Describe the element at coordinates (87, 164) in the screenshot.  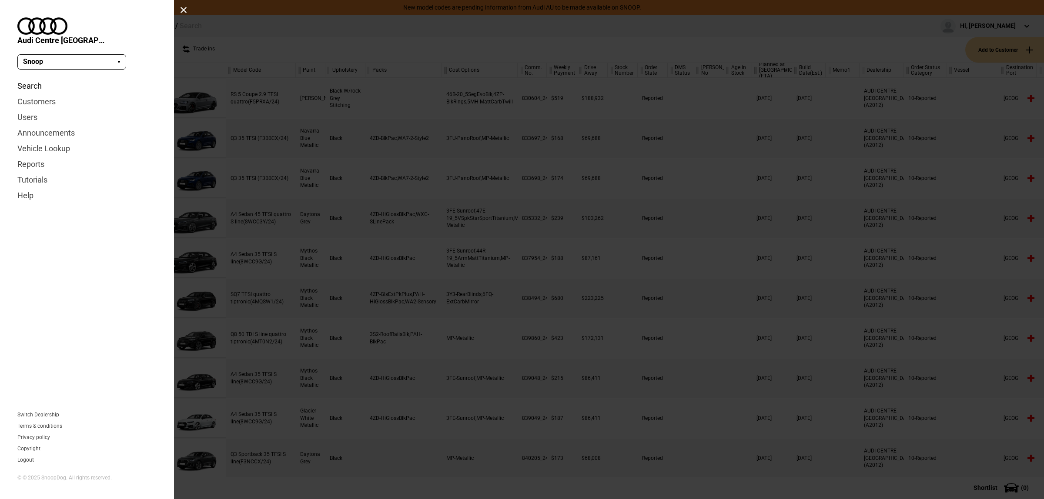
I see `a: Reports` at that location.